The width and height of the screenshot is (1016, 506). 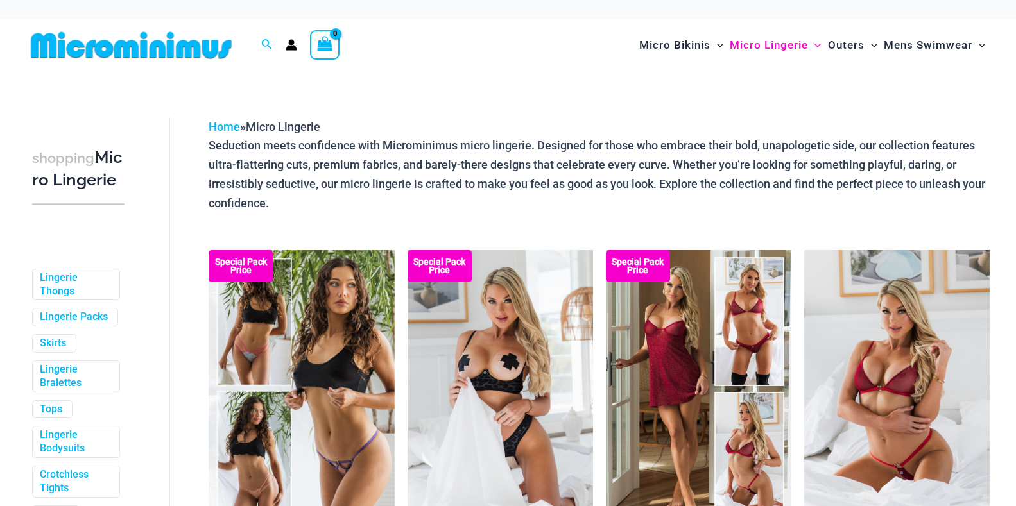 What do you see at coordinates (51, 409) in the screenshot?
I see `a: Tops` at bounding box center [51, 409].